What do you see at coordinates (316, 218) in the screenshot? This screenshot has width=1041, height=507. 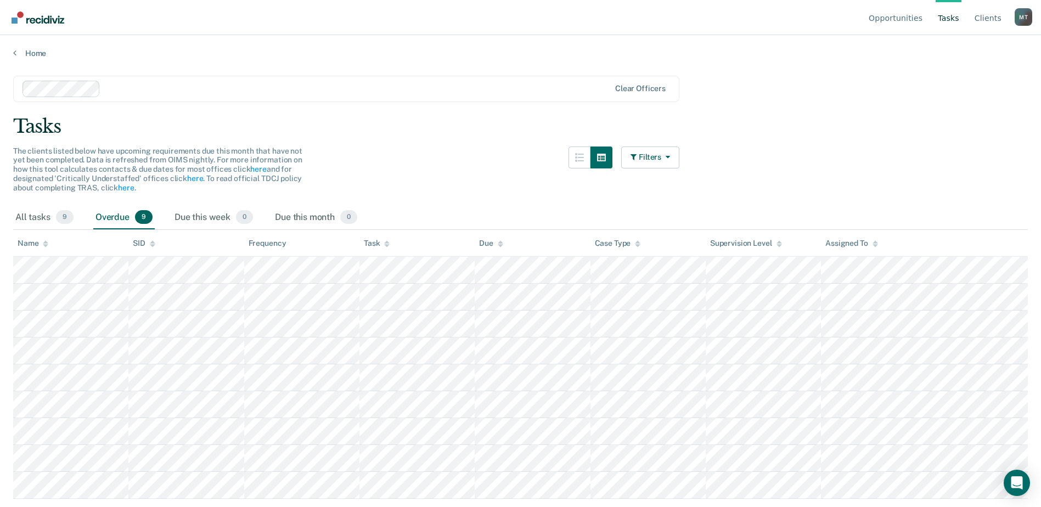 I see `div: Due this month0` at bounding box center [316, 218].